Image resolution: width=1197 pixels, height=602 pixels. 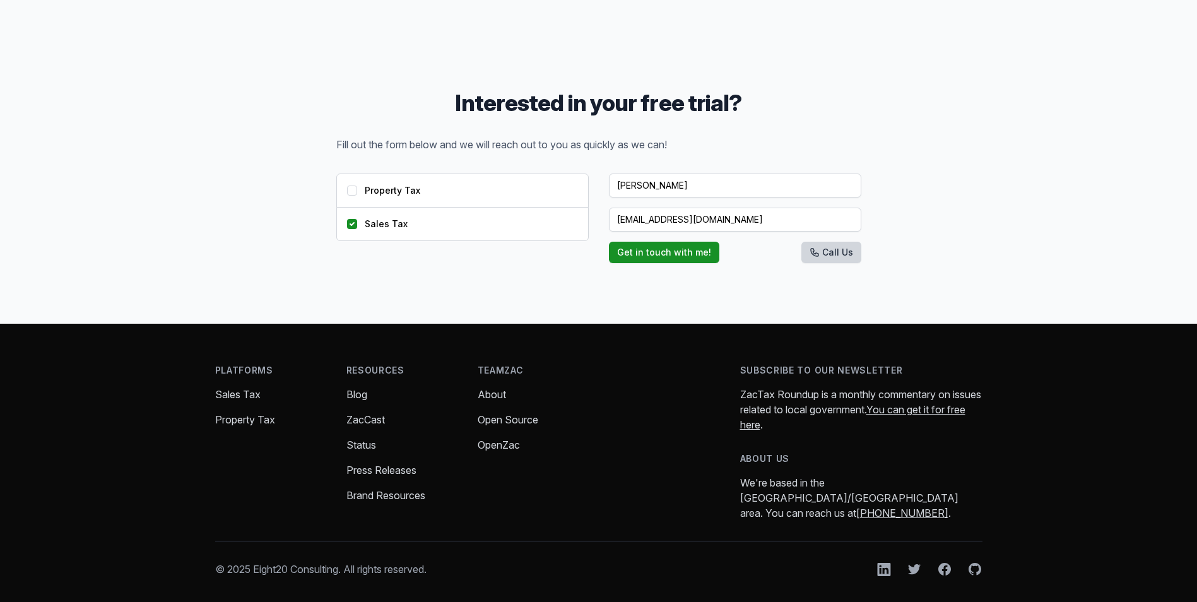 What do you see at coordinates (498, 445) in the screenshot?
I see `a: OpenZac` at bounding box center [498, 445].